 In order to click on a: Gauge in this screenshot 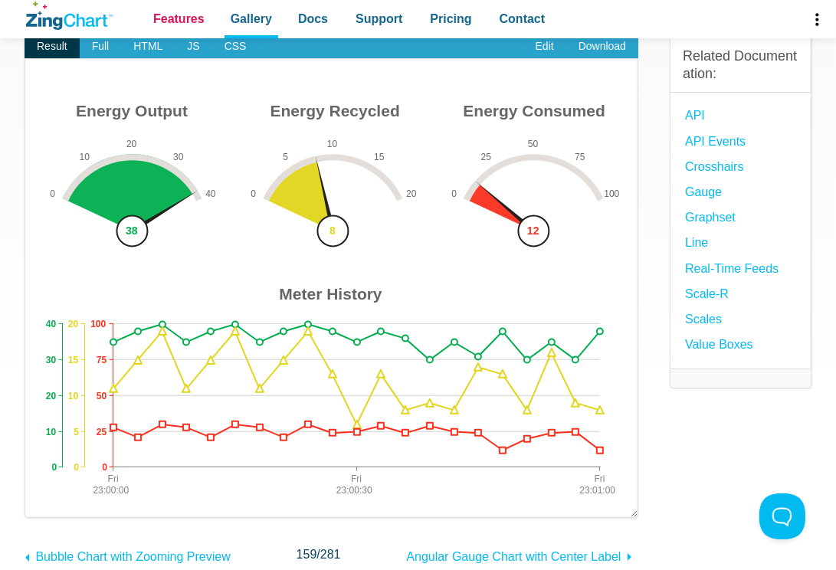, I will do `click(703, 192)`.